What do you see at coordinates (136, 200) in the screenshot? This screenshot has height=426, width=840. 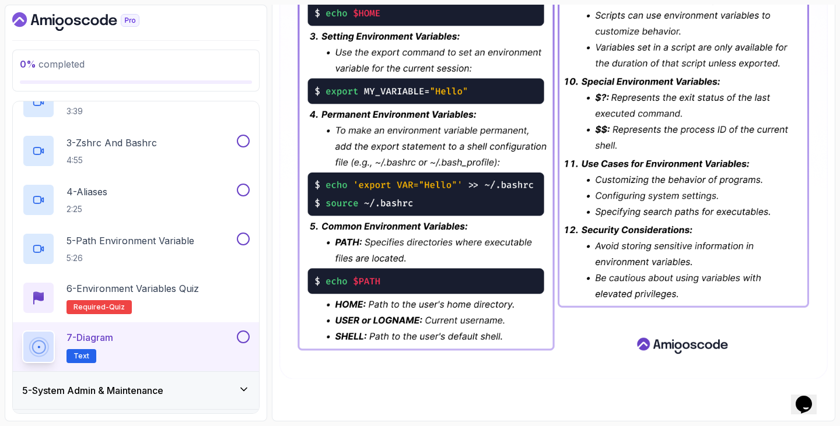 I see `button: 4-Aliases2:25` at bounding box center [136, 200].